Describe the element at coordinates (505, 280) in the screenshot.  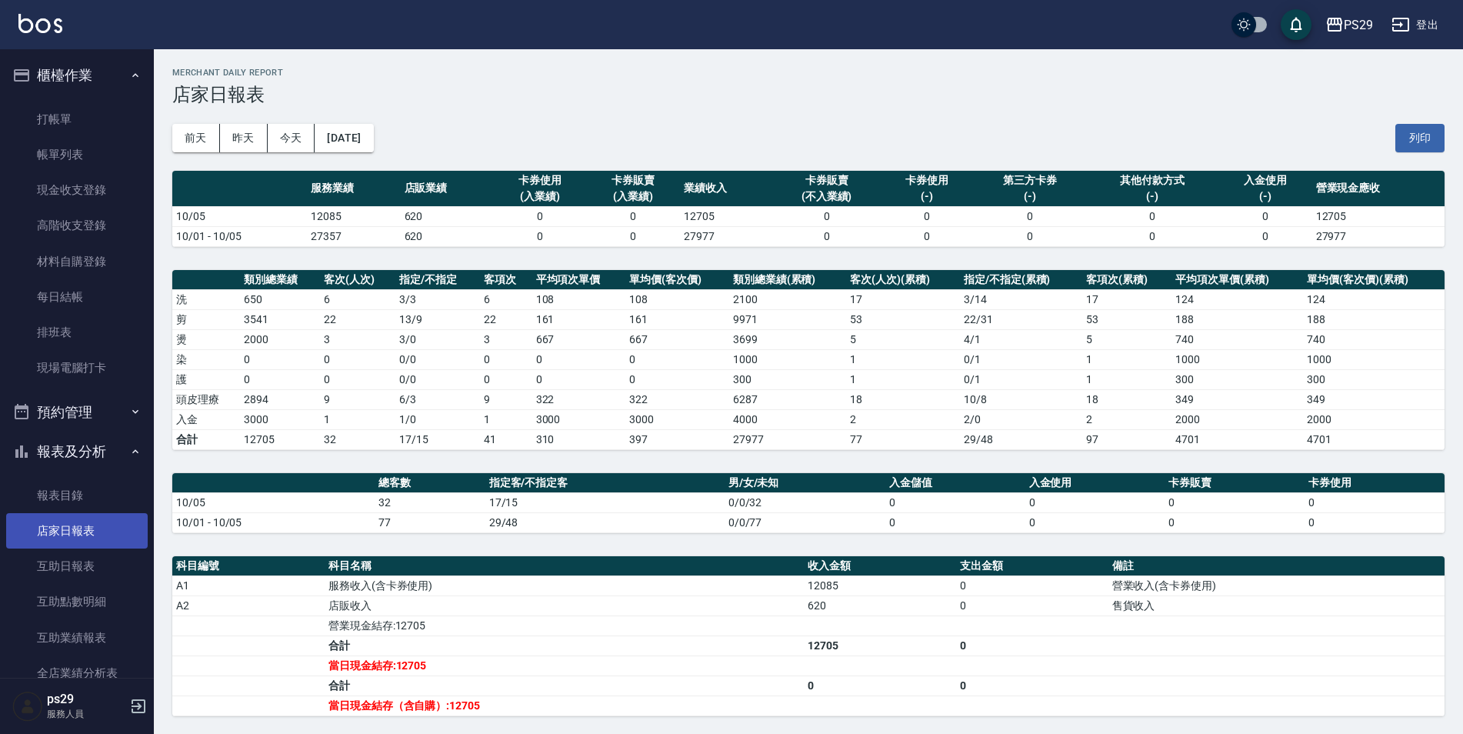
I see `th: 客項次` at that location.